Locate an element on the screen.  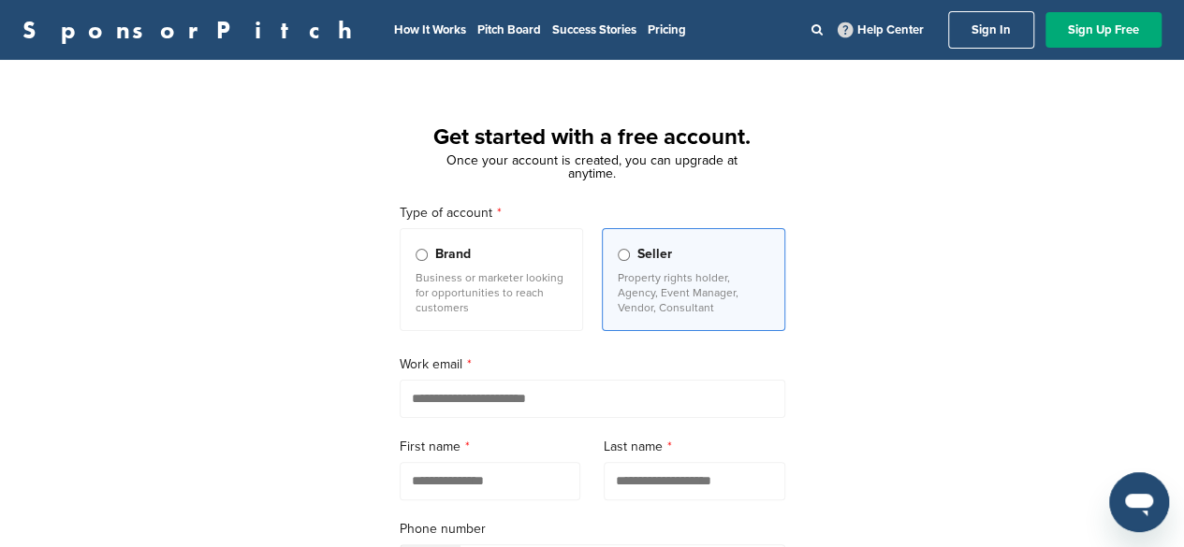
label: Work email is located at coordinates (592, 365).